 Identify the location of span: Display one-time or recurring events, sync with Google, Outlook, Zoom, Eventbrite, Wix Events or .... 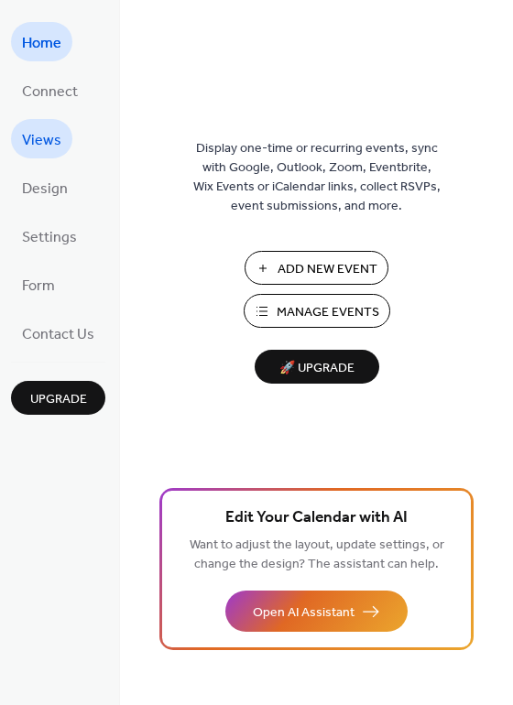
(317, 178).